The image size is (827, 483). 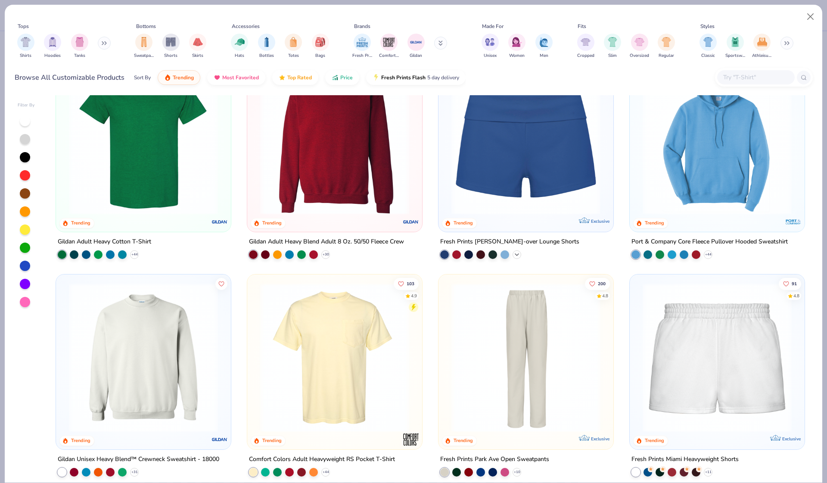 I want to click on img: 833bdddd-6347-4faa-9e52-496810413cc0, so click(x=143, y=357).